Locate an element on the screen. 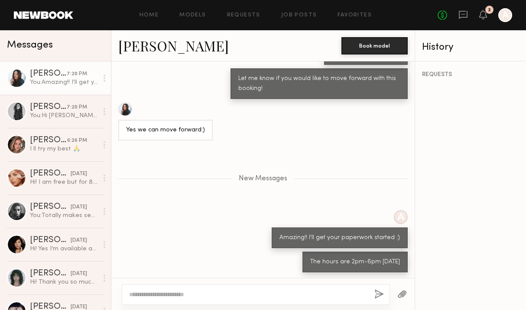  div: Amazing!! I'll get your paperwork started :) is located at coordinates (340, 238).